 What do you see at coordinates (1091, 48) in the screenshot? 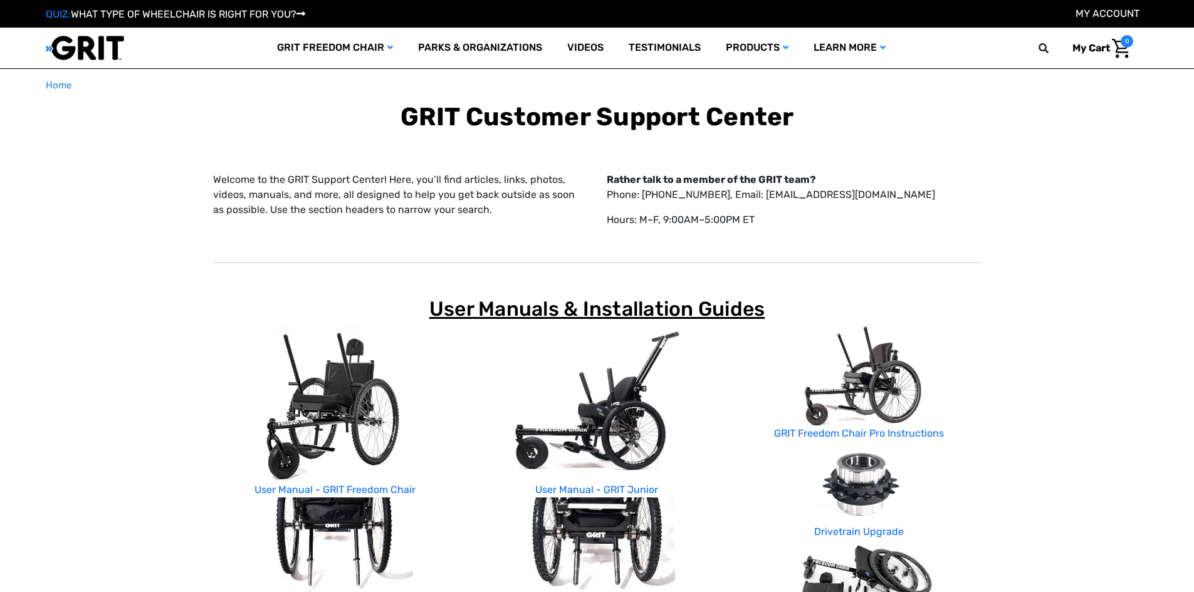
I see `span: My Cart` at bounding box center [1091, 48].